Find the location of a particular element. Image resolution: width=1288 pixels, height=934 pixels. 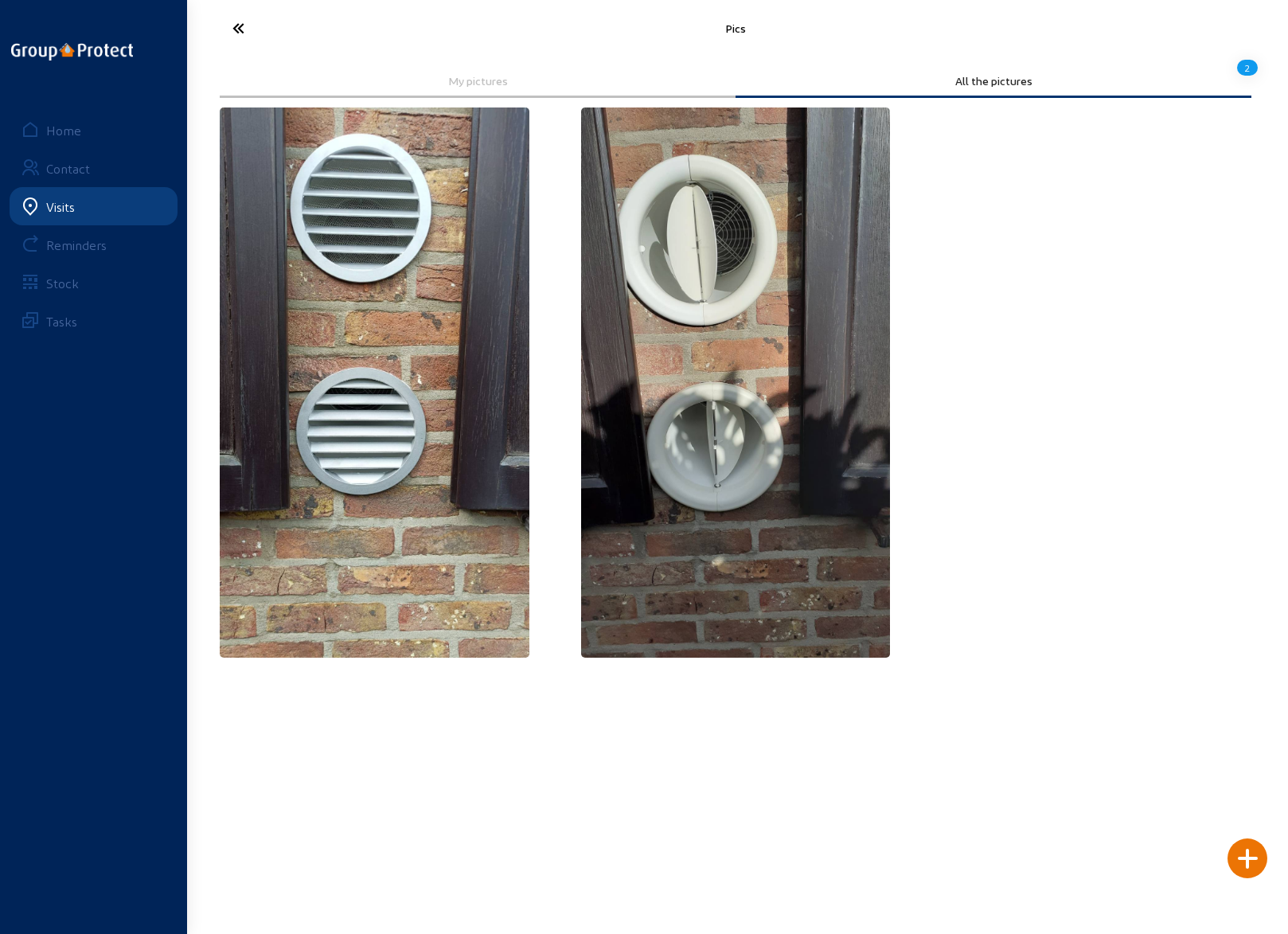

div: Pics is located at coordinates (735, 28).